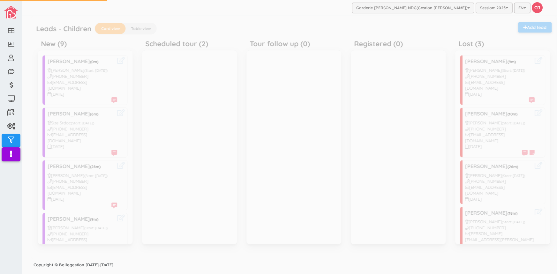 The width and height of the screenshot is (557, 274). What do you see at coordinates (59, 29) in the screenshot?
I see `h5: Leads - Children` at bounding box center [59, 29].